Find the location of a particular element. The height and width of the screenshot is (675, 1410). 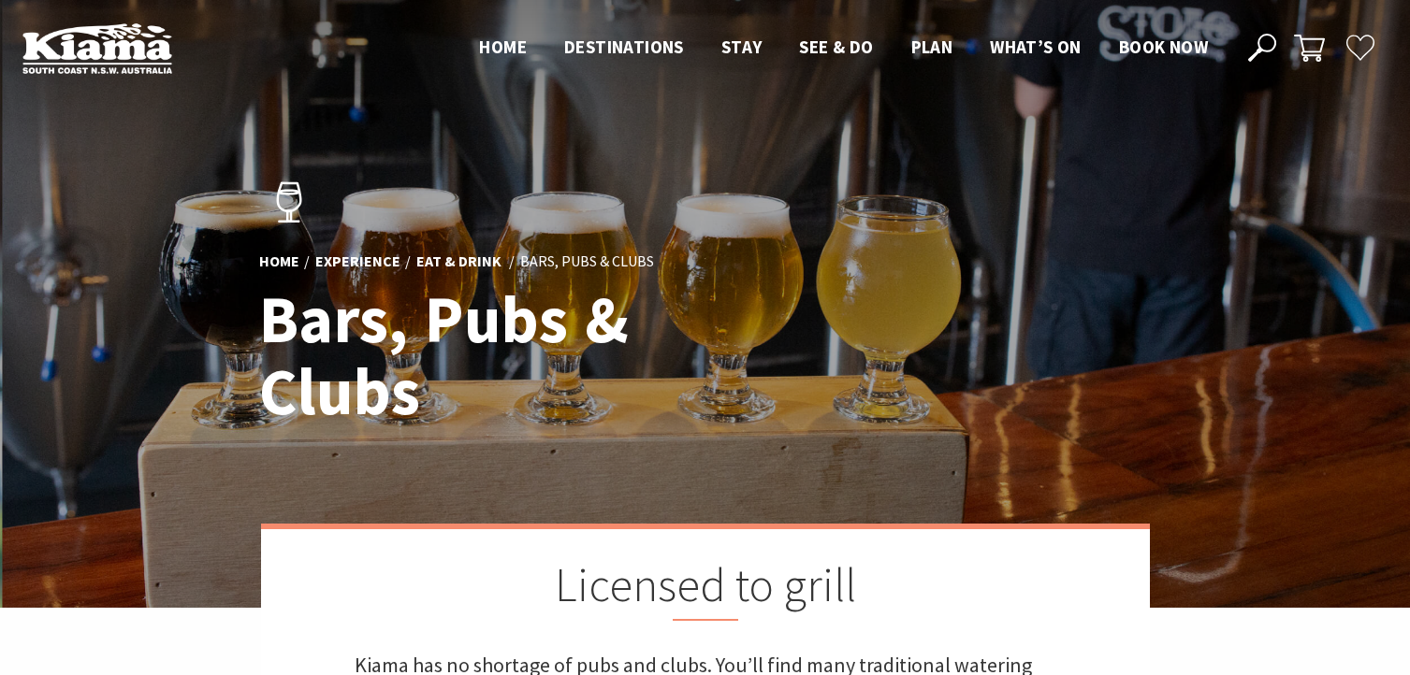

span: Book now is located at coordinates (1163, 47).